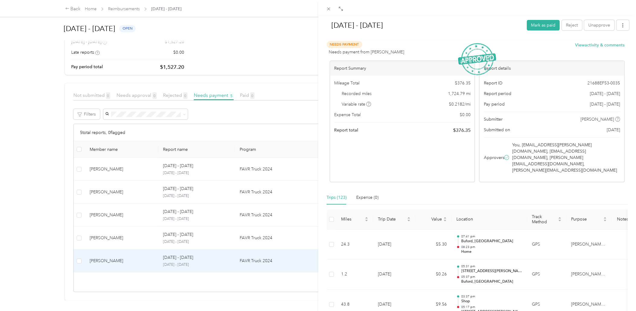  What do you see at coordinates (395, 220) in the screenshot?
I see `th: Trip Date` at bounding box center [395, 220].